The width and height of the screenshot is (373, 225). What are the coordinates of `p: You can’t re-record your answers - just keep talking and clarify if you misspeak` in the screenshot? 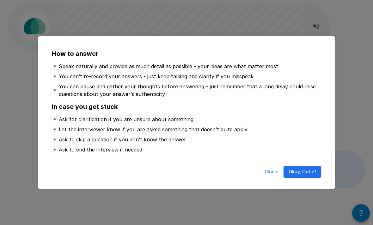 It's located at (156, 76).